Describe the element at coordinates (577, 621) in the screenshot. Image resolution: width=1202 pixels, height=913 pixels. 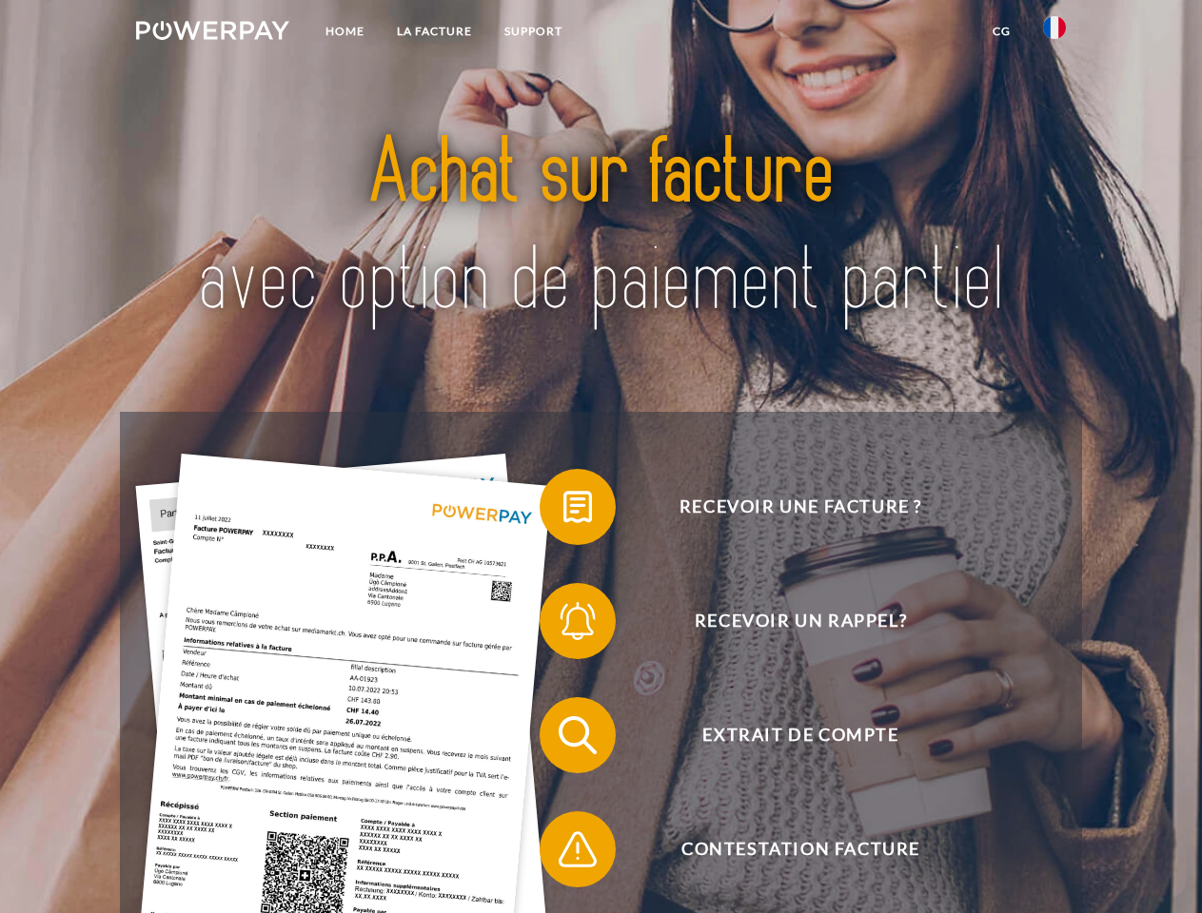
I see `img: qb_bell.svg` at that location.